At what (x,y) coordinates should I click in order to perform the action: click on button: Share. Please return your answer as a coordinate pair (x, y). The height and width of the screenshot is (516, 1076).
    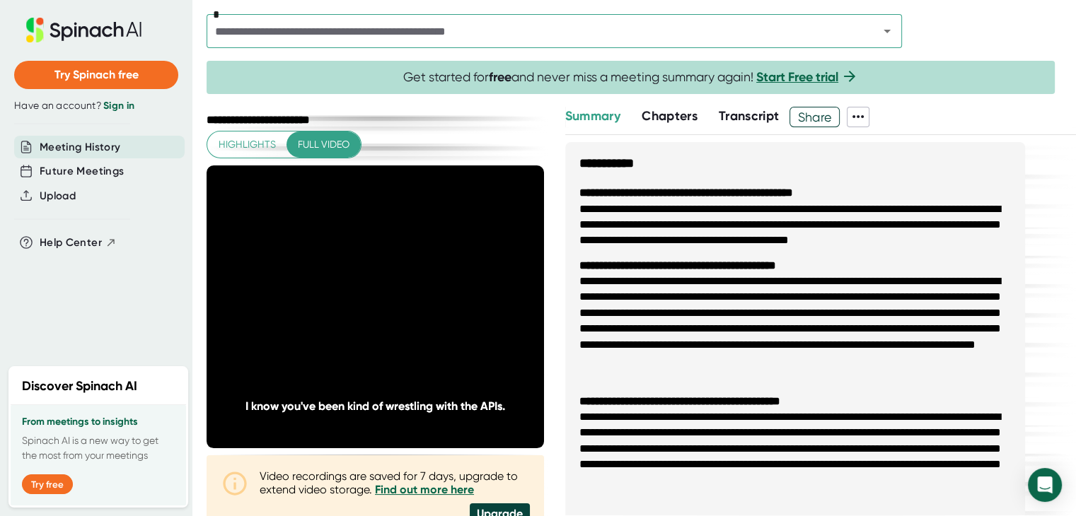
    Looking at the image, I should click on (814, 117).